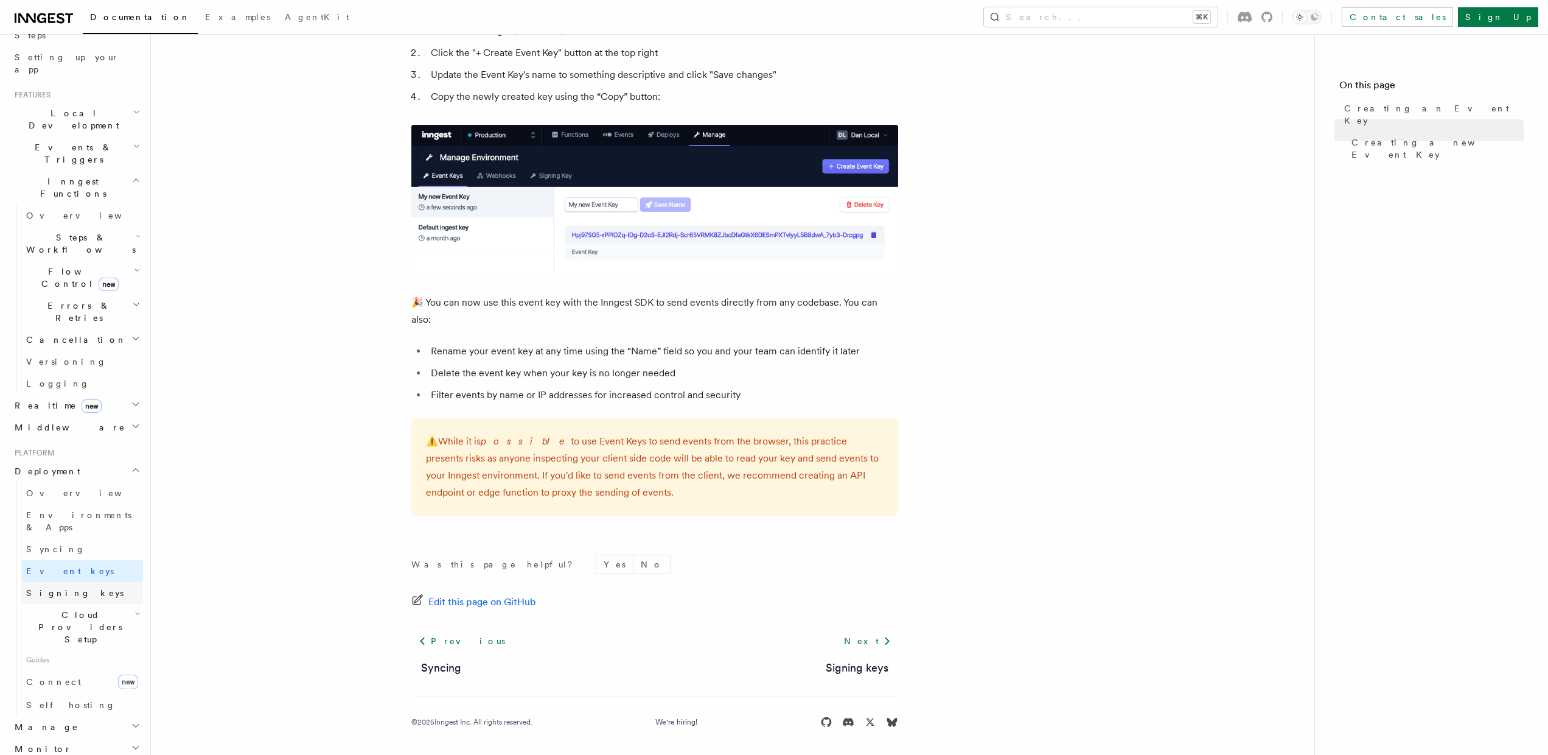 This screenshot has width=1548, height=755. I want to click on button: Yes, so click(615, 564).